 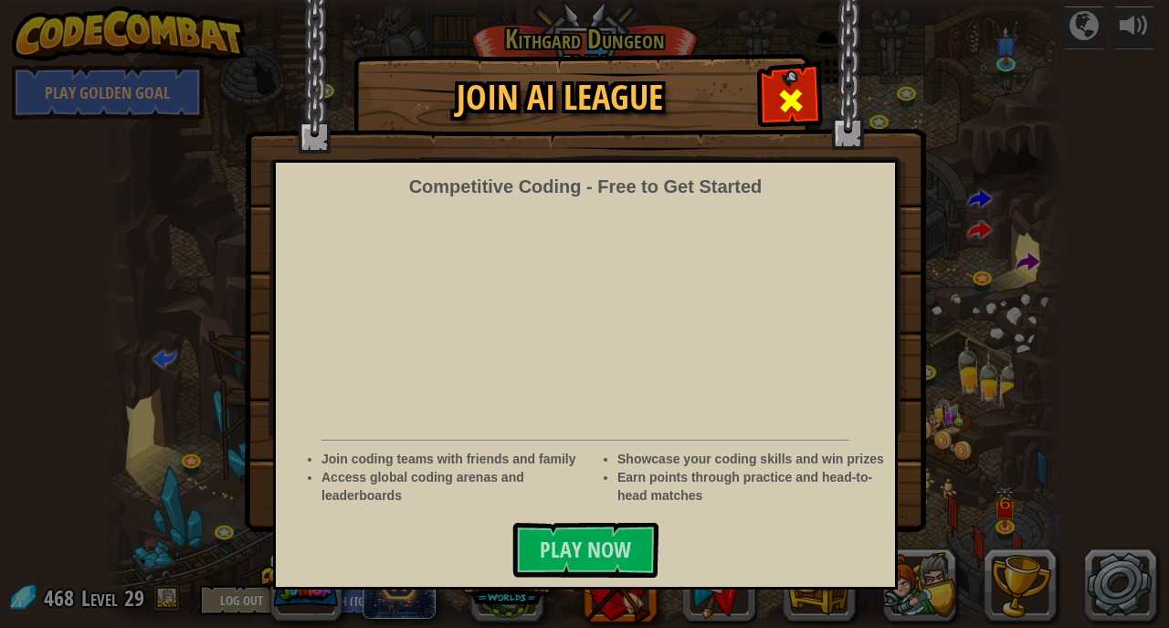 What do you see at coordinates (456, 459) in the screenshot?
I see `li: Join coding teams with friends and family` at bounding box center [456, 459].